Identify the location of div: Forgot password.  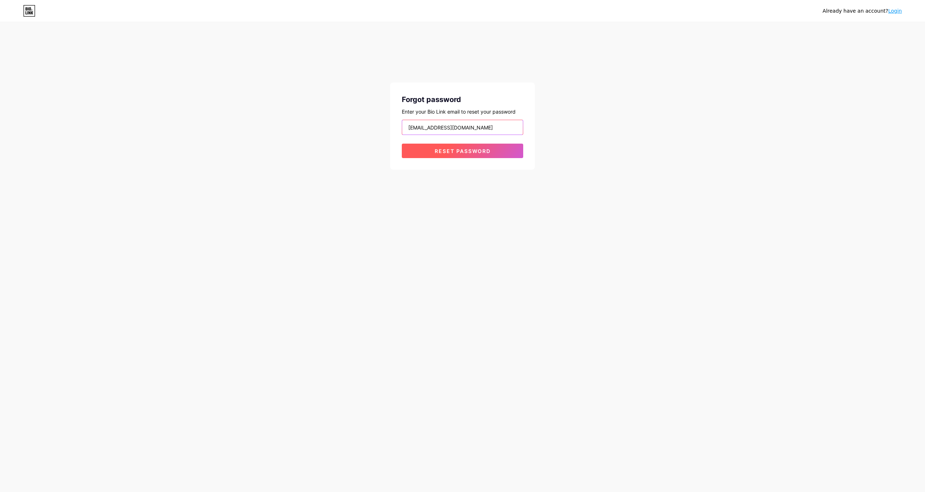
(463, 99).